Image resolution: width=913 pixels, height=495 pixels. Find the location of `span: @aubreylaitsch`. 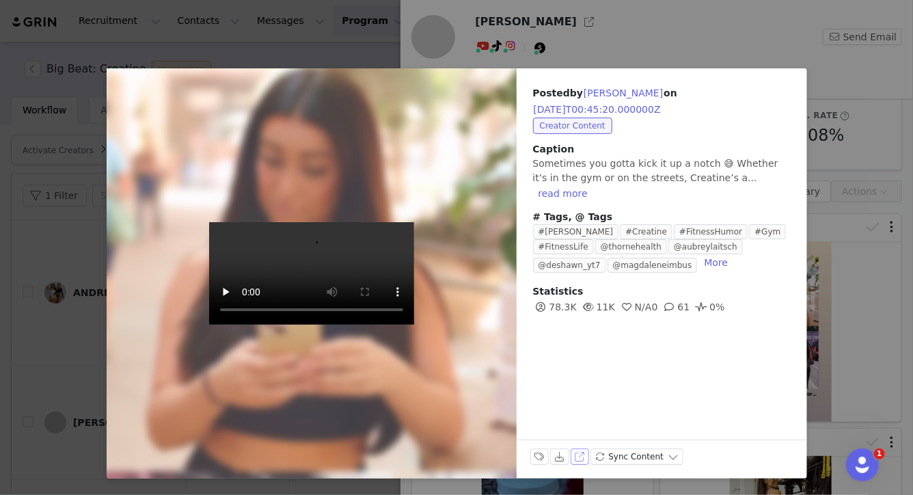

span: @aubreylaitsch is located at coordinates (706, 247).